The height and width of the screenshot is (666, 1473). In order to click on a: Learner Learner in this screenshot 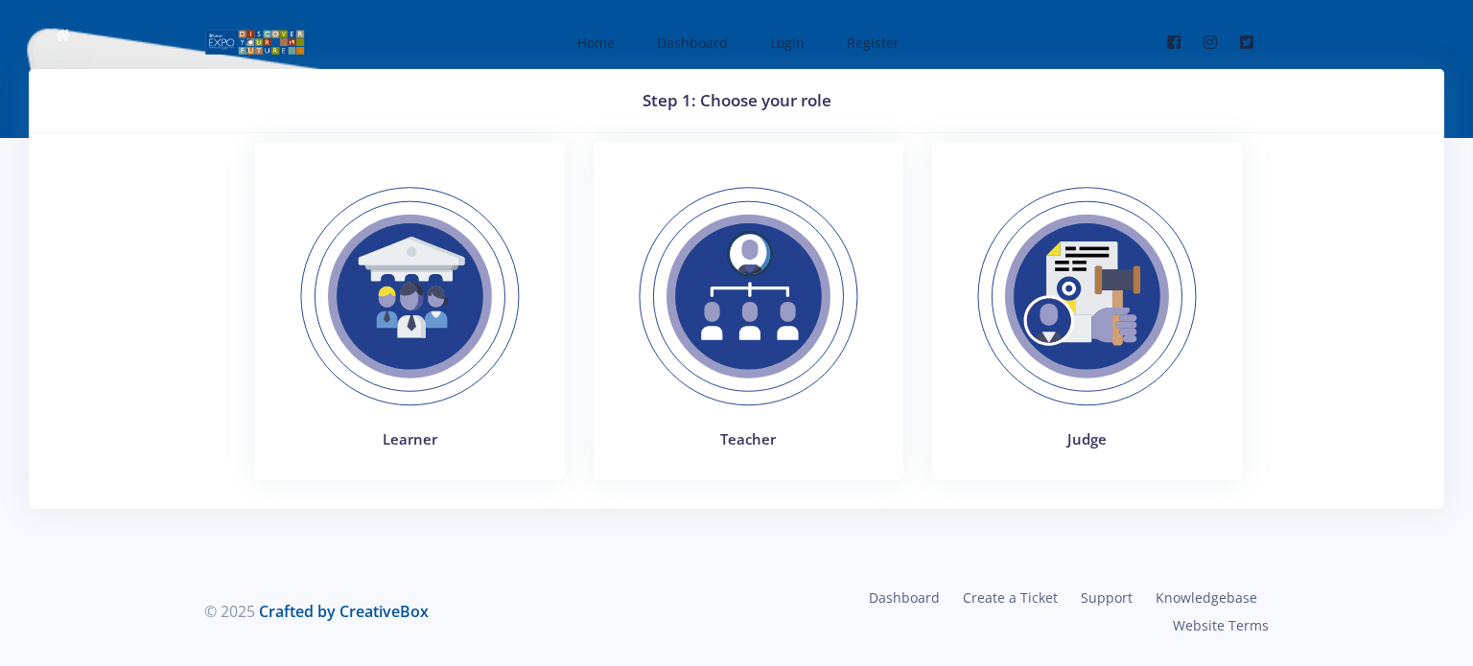, I will do `click(409, 326)`.